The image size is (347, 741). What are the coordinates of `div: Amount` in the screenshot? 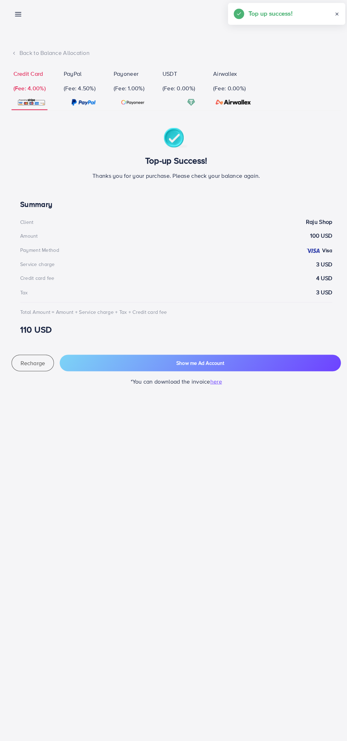 It's located at (28, 237).